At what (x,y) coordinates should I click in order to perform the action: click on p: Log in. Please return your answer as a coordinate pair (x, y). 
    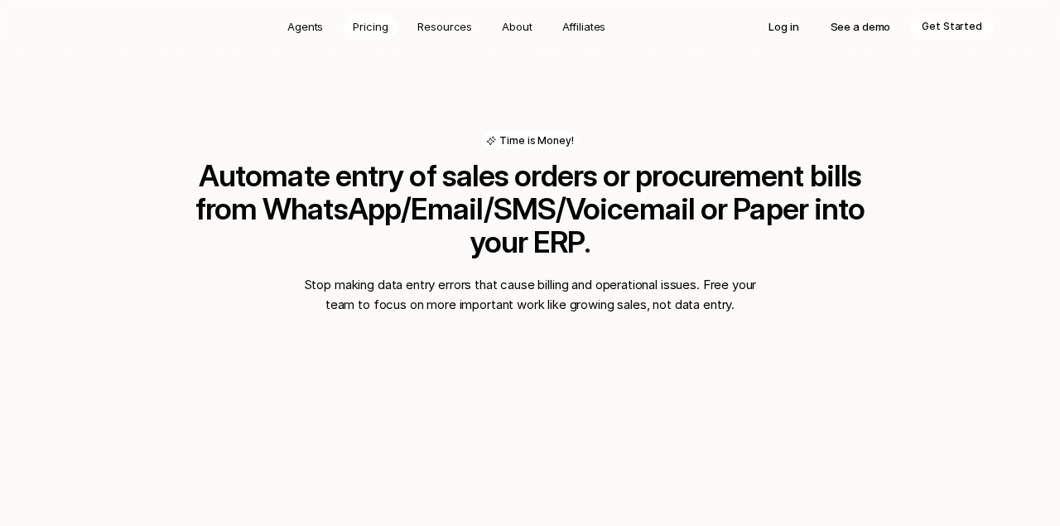
    Looking at the image, I should click on (783, 26).